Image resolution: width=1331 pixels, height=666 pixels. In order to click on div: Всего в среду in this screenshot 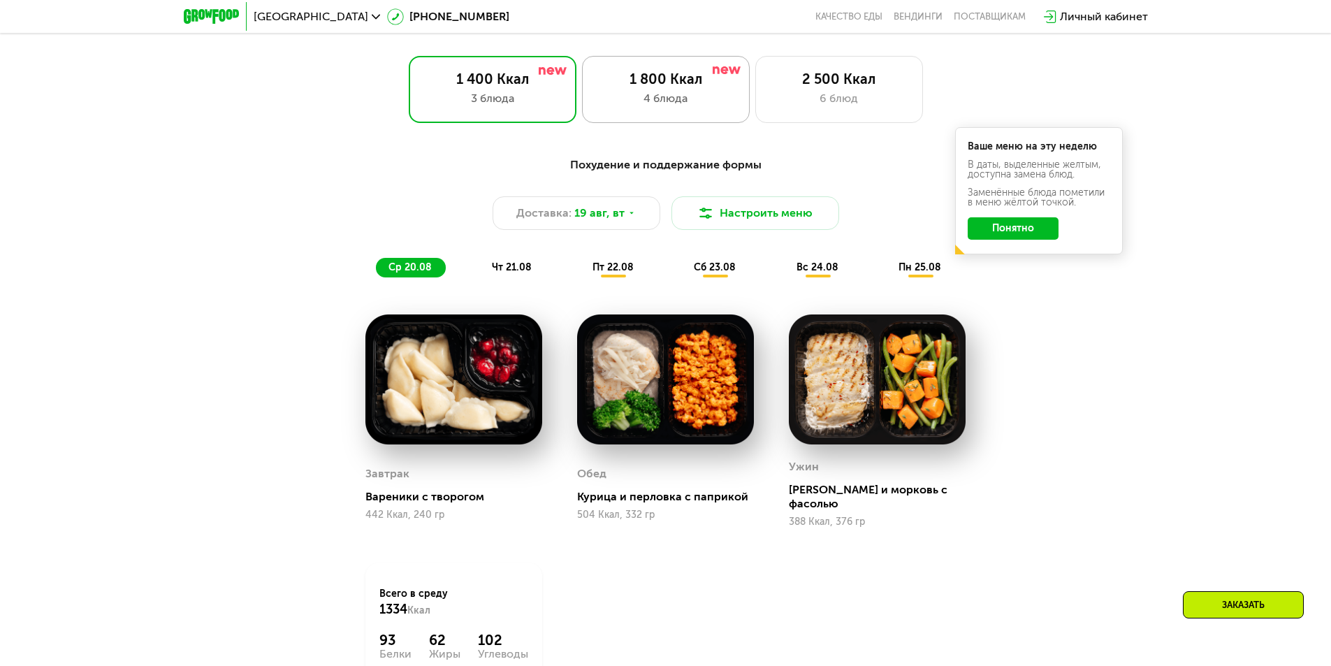, I will do `click(454, 602)`.